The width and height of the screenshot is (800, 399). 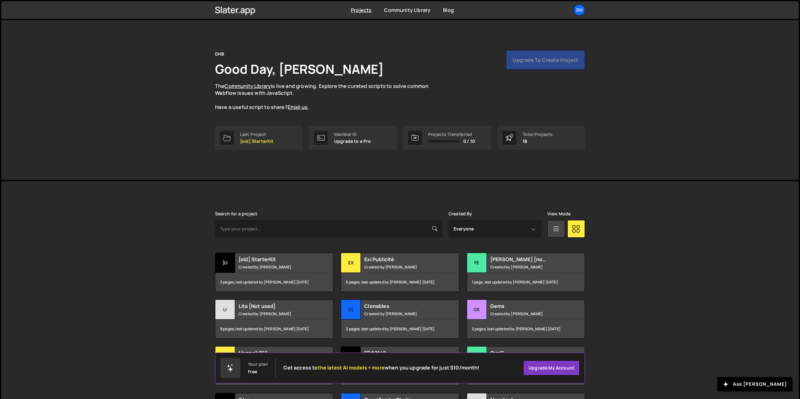 What do you see at coordinates (351, 309) in the screenshot?
I see `div: Cl` at bounding box center [351, 309].